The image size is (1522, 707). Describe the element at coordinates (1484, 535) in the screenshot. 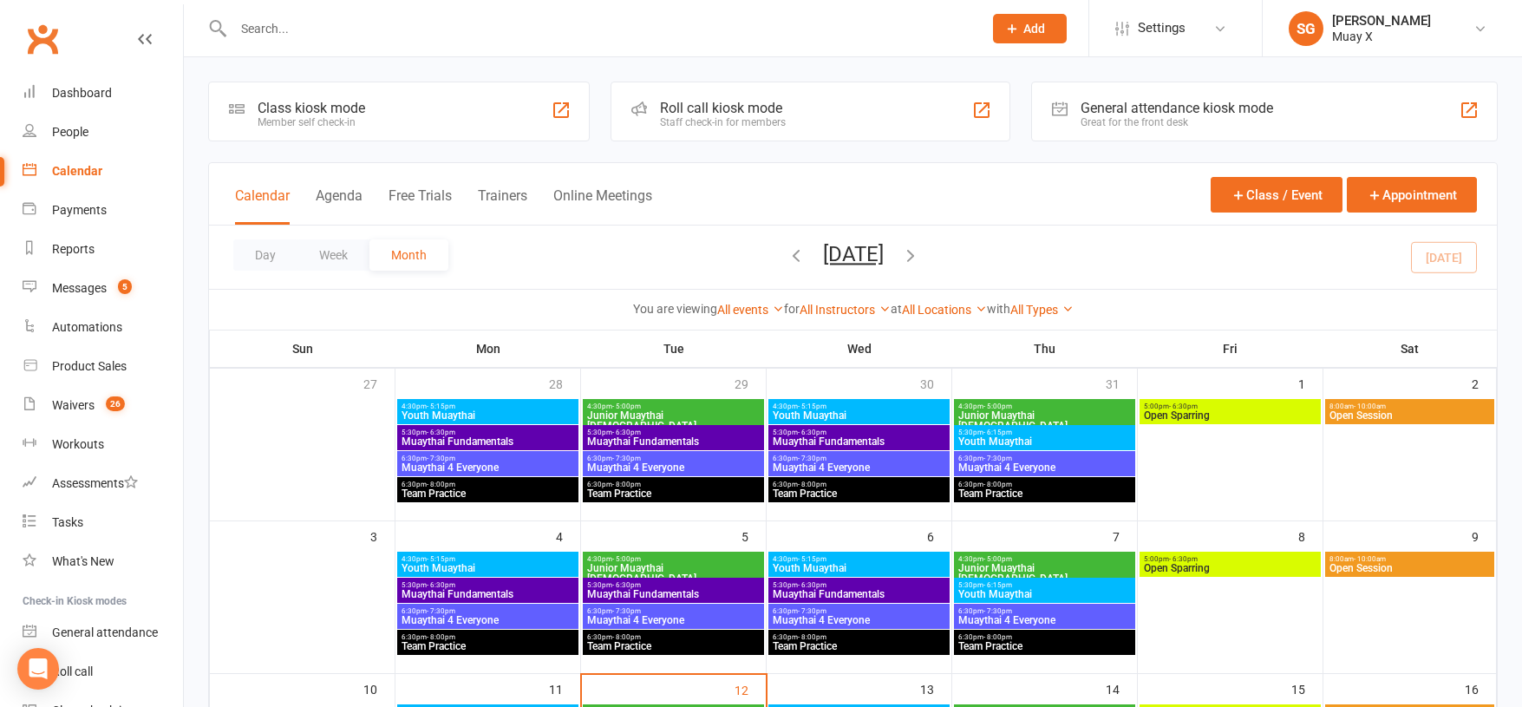

I see `div: 9` at that location.